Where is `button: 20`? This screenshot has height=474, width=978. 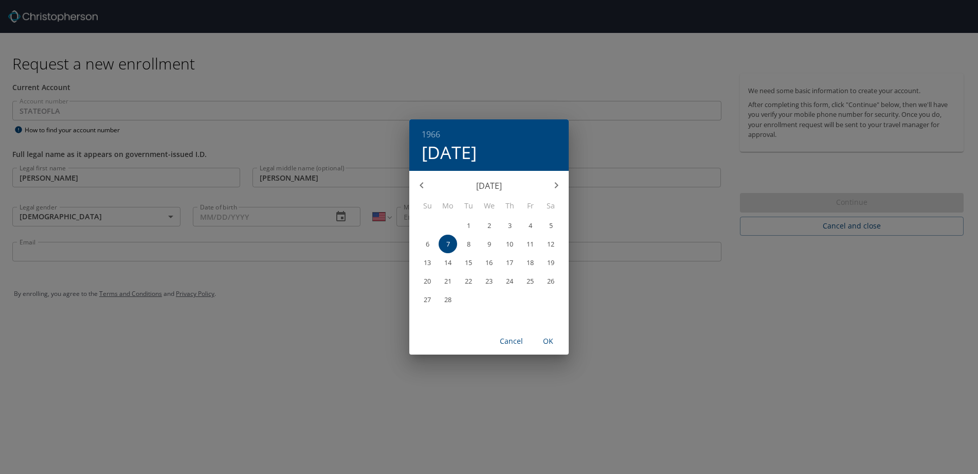
button: 20 is located at coordinates (427, 281).